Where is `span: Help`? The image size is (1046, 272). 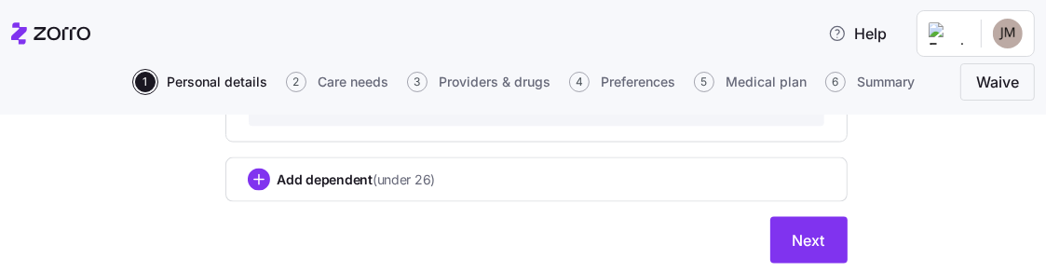 span: Help is located at coordinates (857, 34).